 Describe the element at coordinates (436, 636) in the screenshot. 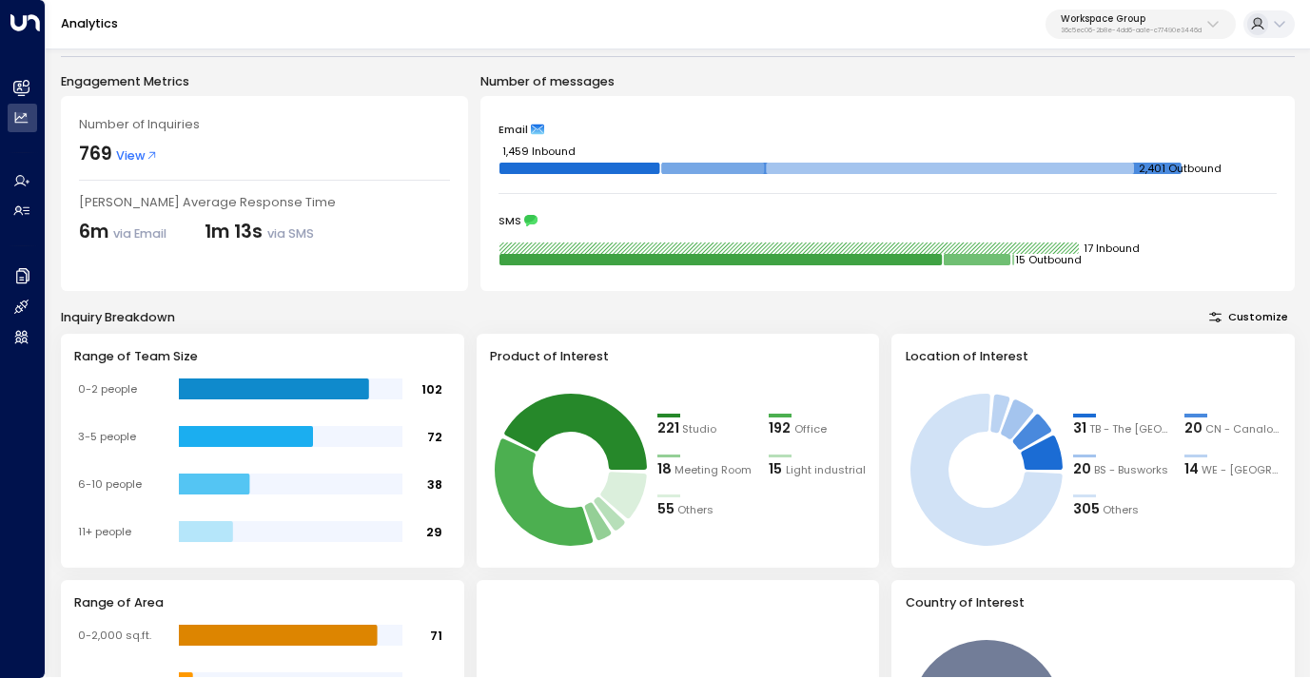

I see `tspan: 71` at that location.